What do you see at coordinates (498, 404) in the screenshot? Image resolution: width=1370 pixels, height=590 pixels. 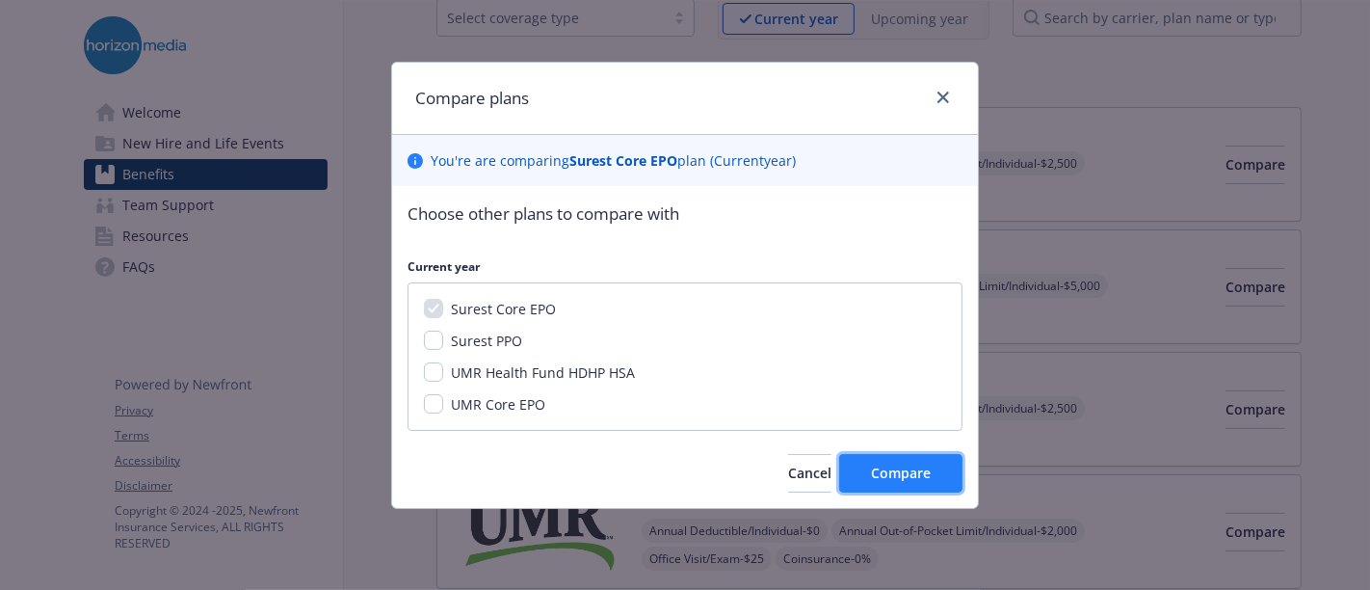 I see `span: UMR Core EPO` at bounding box center [498, 404].